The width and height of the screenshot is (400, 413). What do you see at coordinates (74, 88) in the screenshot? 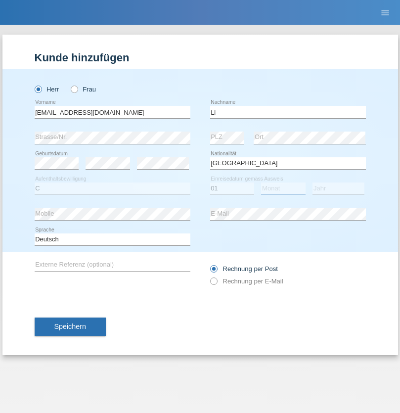
I see `input: Frau` at bounding box center [74, 88].